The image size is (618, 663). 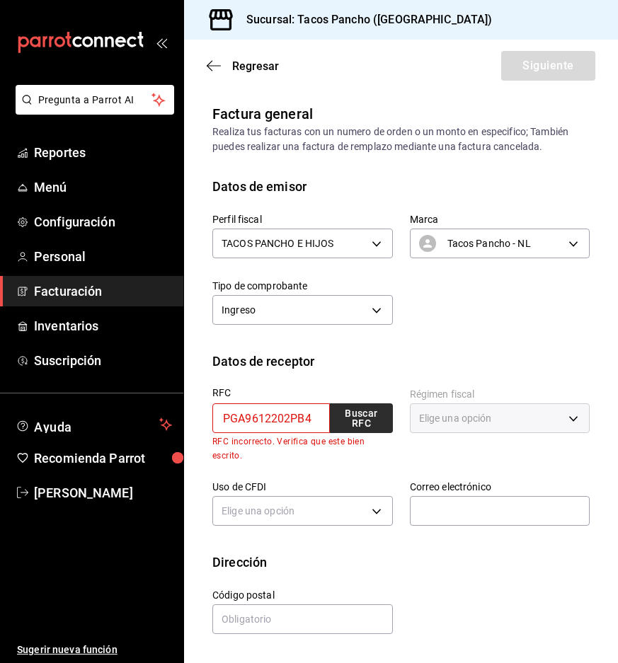 What do you see at coordinates (302, 486) in the screenshot?
I see `label: Uso de CFDI` at bounding box center [302, 486].